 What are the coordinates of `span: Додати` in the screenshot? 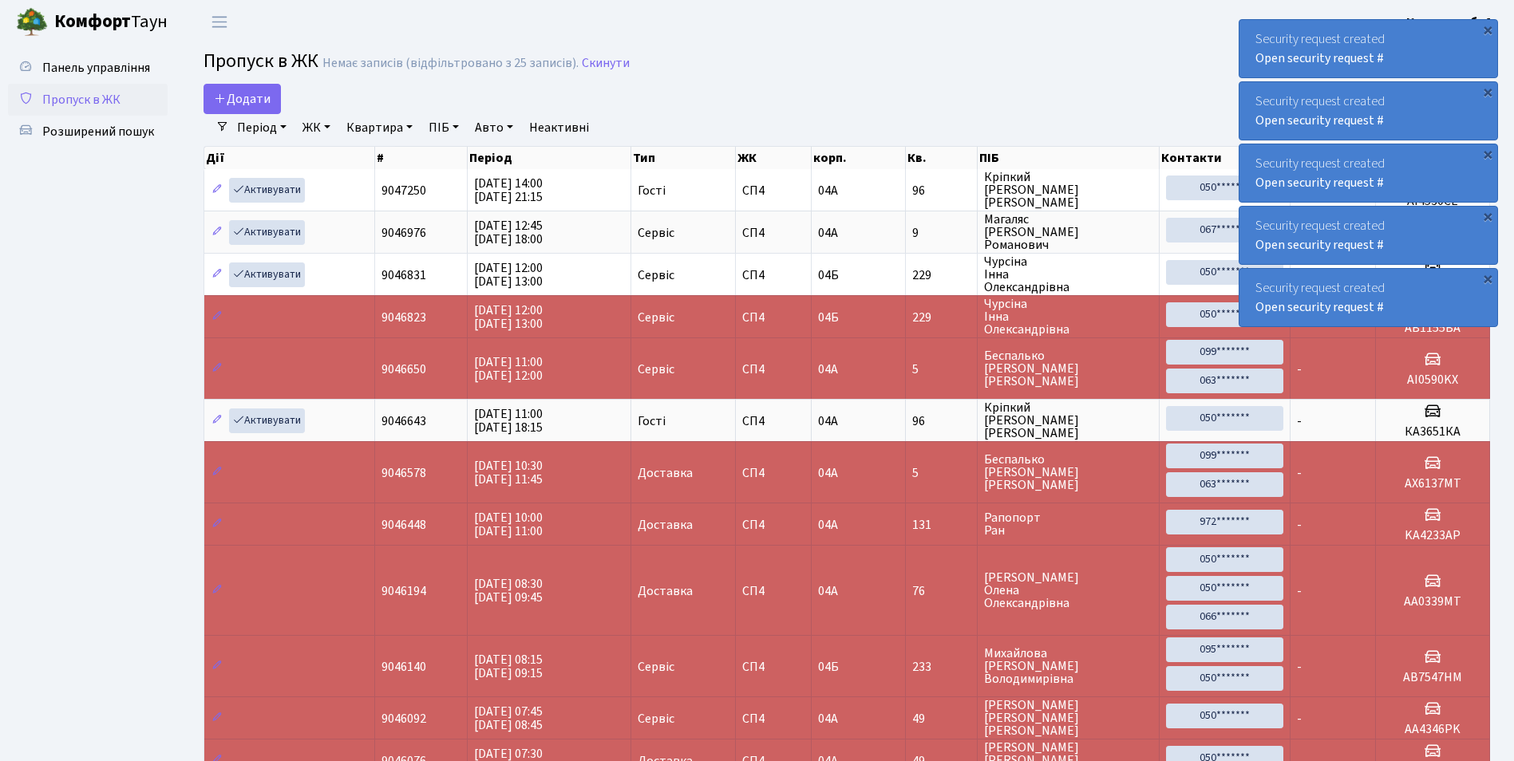 It's located at (242, 99).